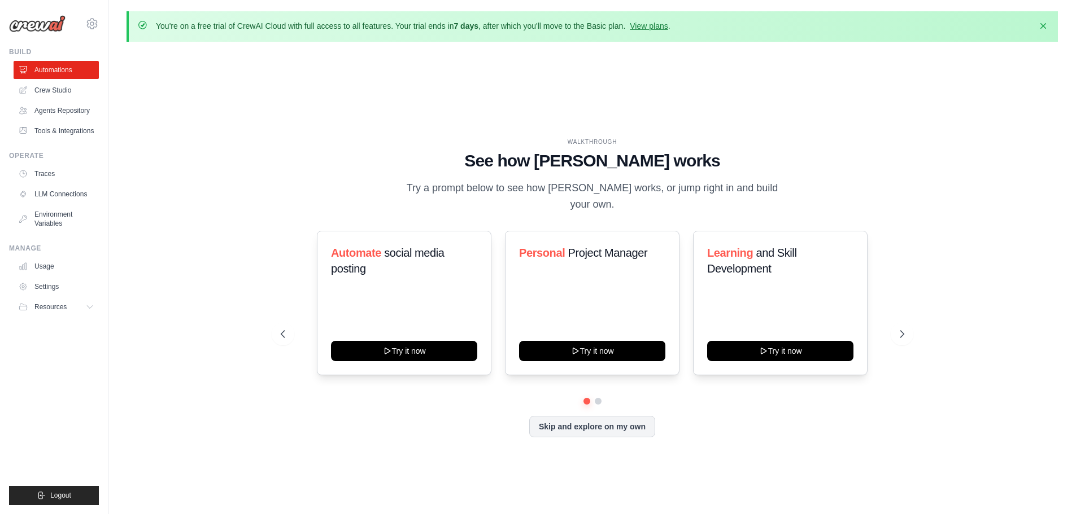  What do you see at coordinates (54, 156) in the screenshot?
I see `div: Operate` at bounding box center [54, 156].